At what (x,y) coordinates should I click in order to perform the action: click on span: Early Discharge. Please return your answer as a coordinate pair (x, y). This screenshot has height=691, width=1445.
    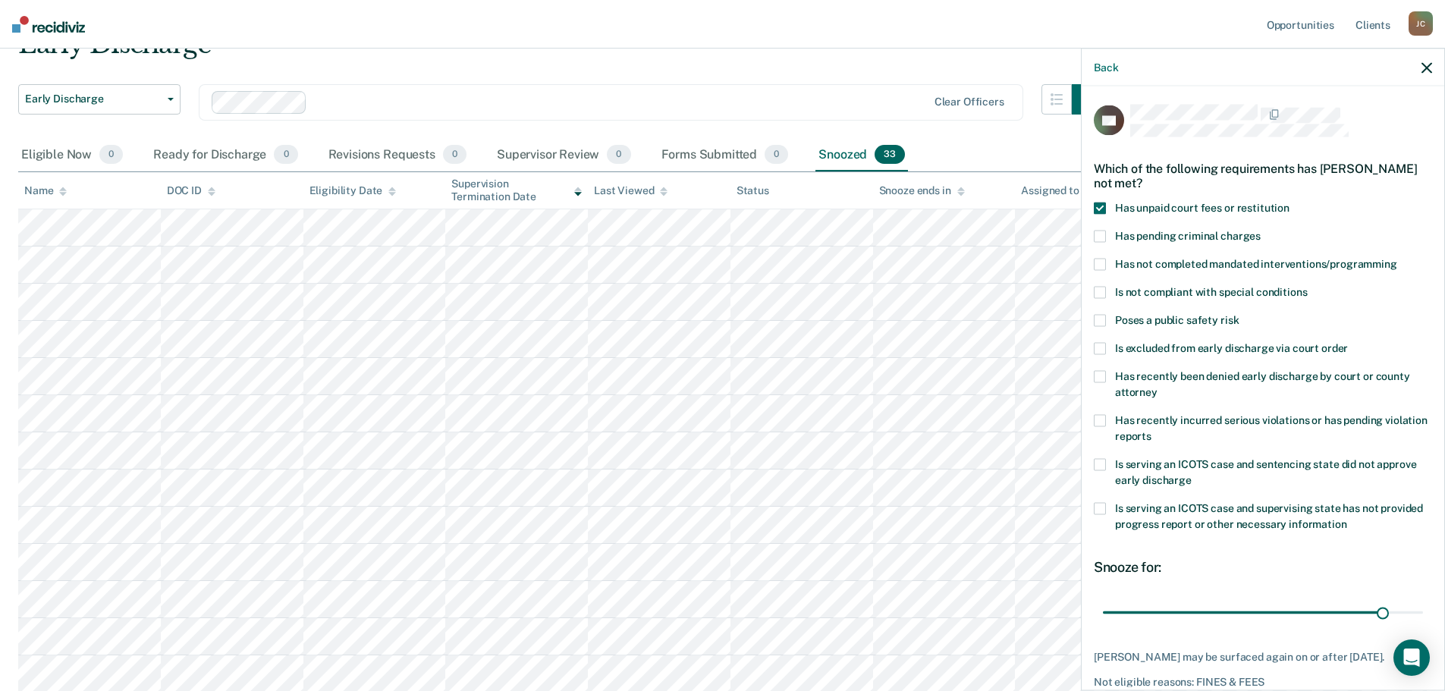
    Looking at the image, I should click on (93, 99).